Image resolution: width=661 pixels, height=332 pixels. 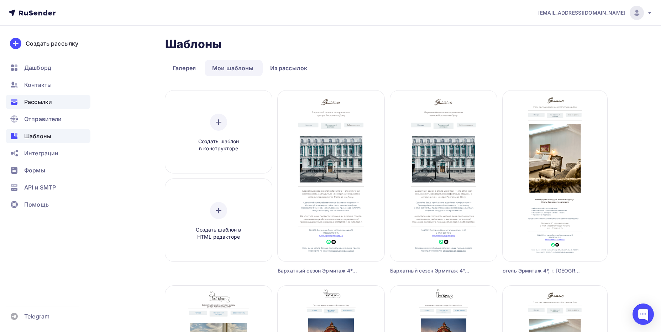 I want to click on span: Рассылки, so click(x=38, y=102).